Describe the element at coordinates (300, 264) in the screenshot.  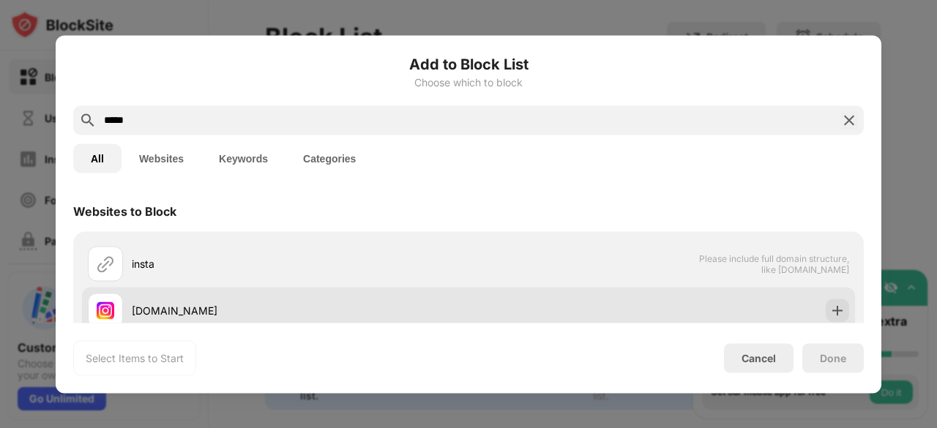
I see `div: insta` at that location.